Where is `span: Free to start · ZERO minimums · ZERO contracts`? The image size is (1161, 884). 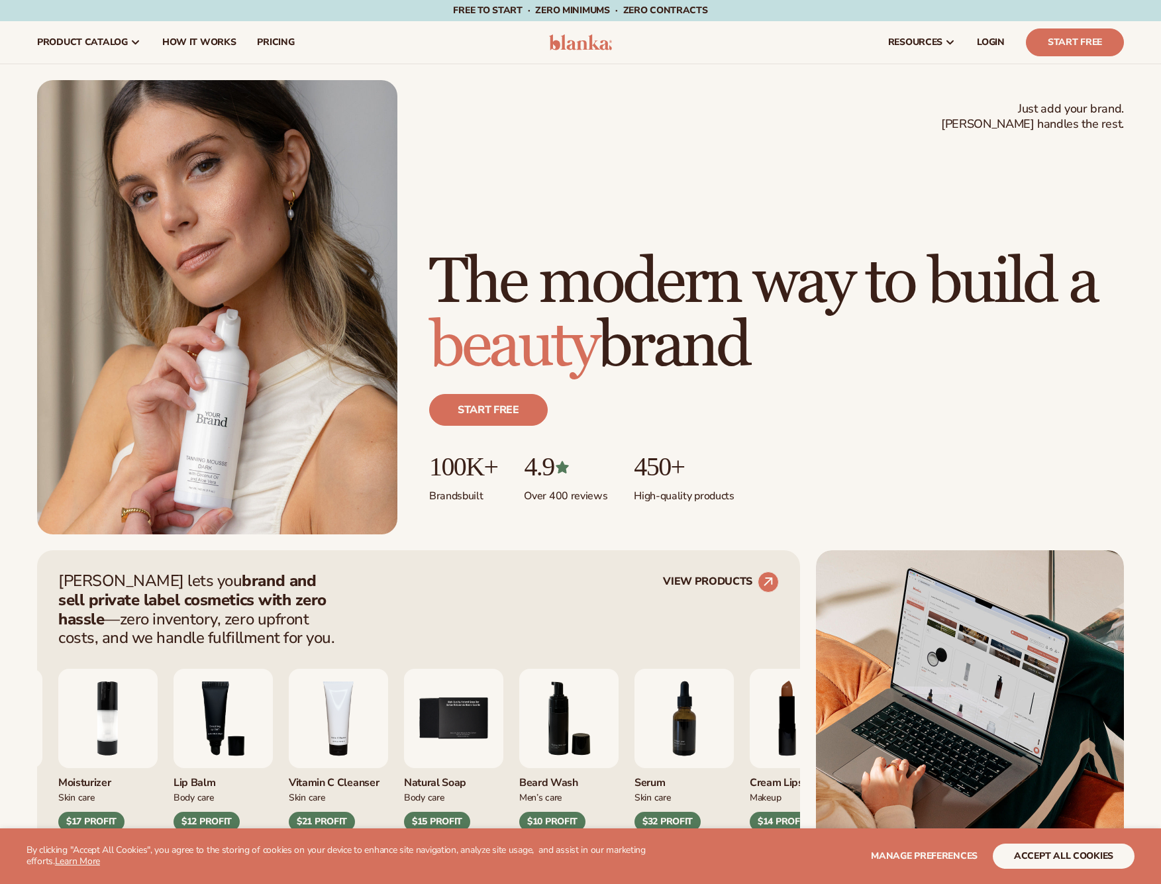 span: Free to start · ZERO minimums · ZERO contracts is located at coordinates (580, 10).